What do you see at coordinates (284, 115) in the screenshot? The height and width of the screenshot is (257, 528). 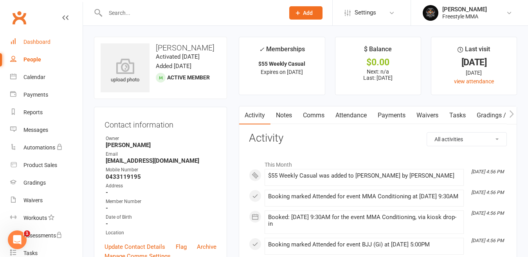 I see `a: Notes` at bounding box center [284, 115].